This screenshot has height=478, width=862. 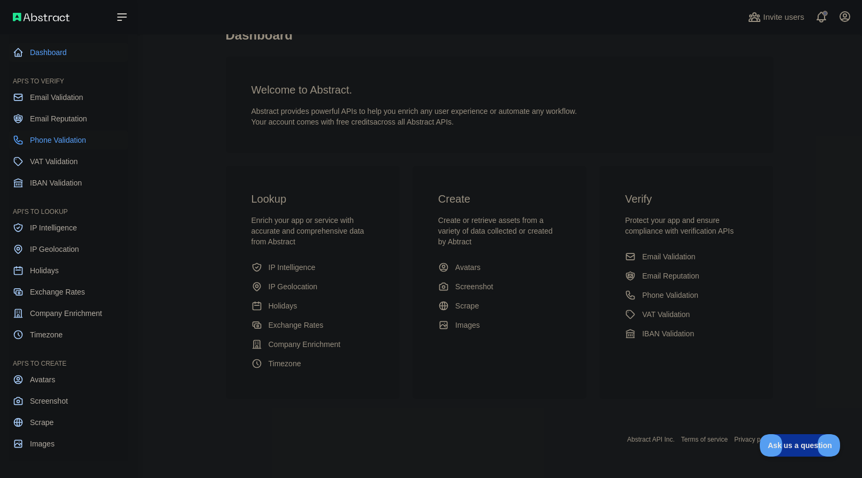 What do you see at coordinates (651, 440) in the screenshot?
I see `a: Abstract API Inc.` at bounding box center [651, 440].